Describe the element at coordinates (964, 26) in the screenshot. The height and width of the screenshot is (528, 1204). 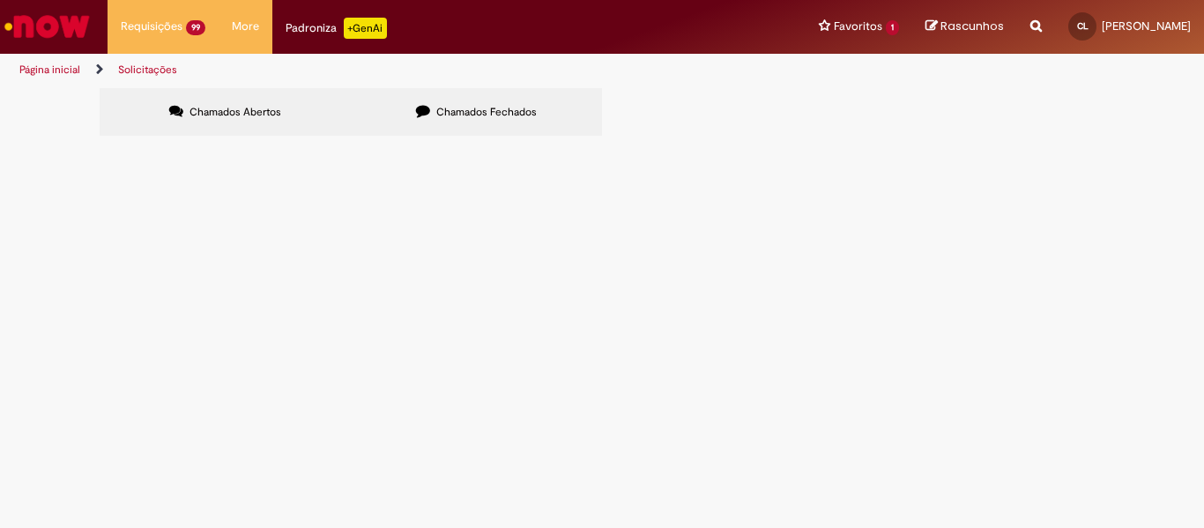
I see `a: Rascunhos` at that location.